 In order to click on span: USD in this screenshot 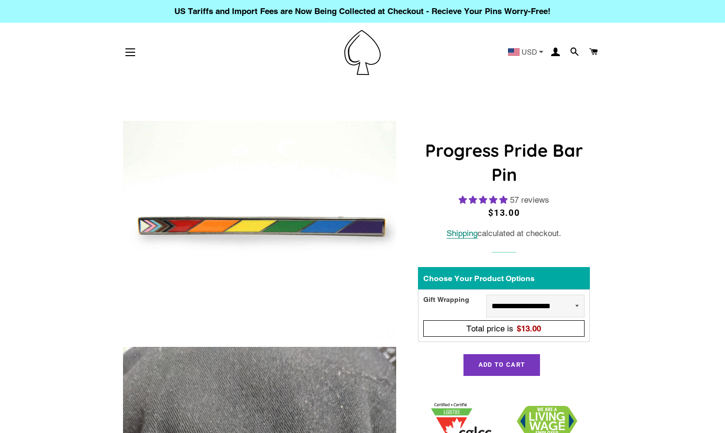, I will do `click(529, 52)`.